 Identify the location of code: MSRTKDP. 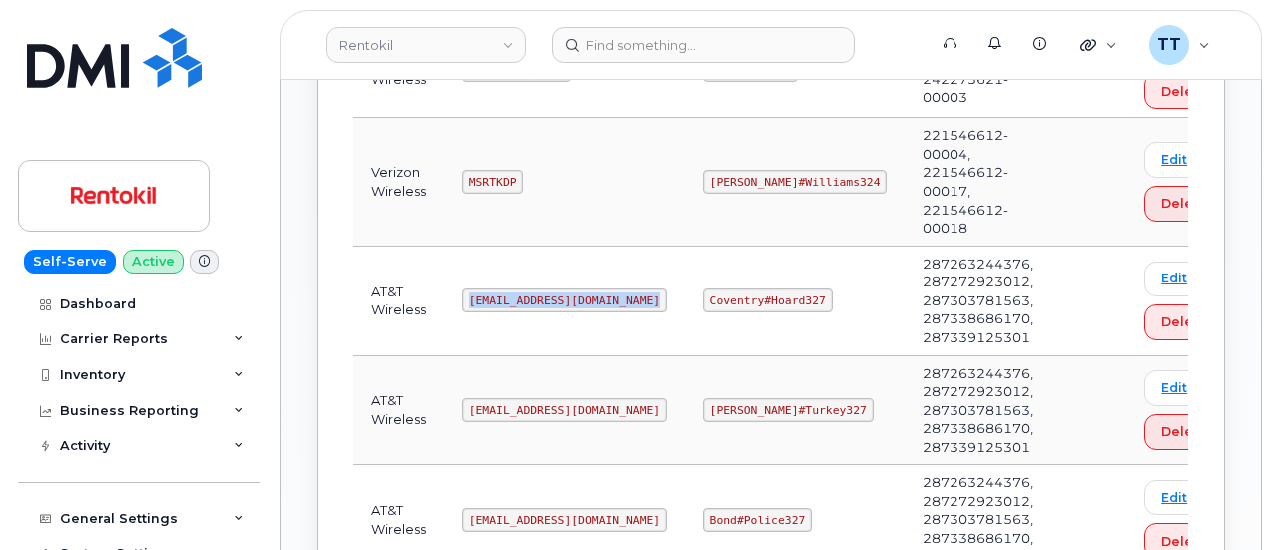
(492, 182).